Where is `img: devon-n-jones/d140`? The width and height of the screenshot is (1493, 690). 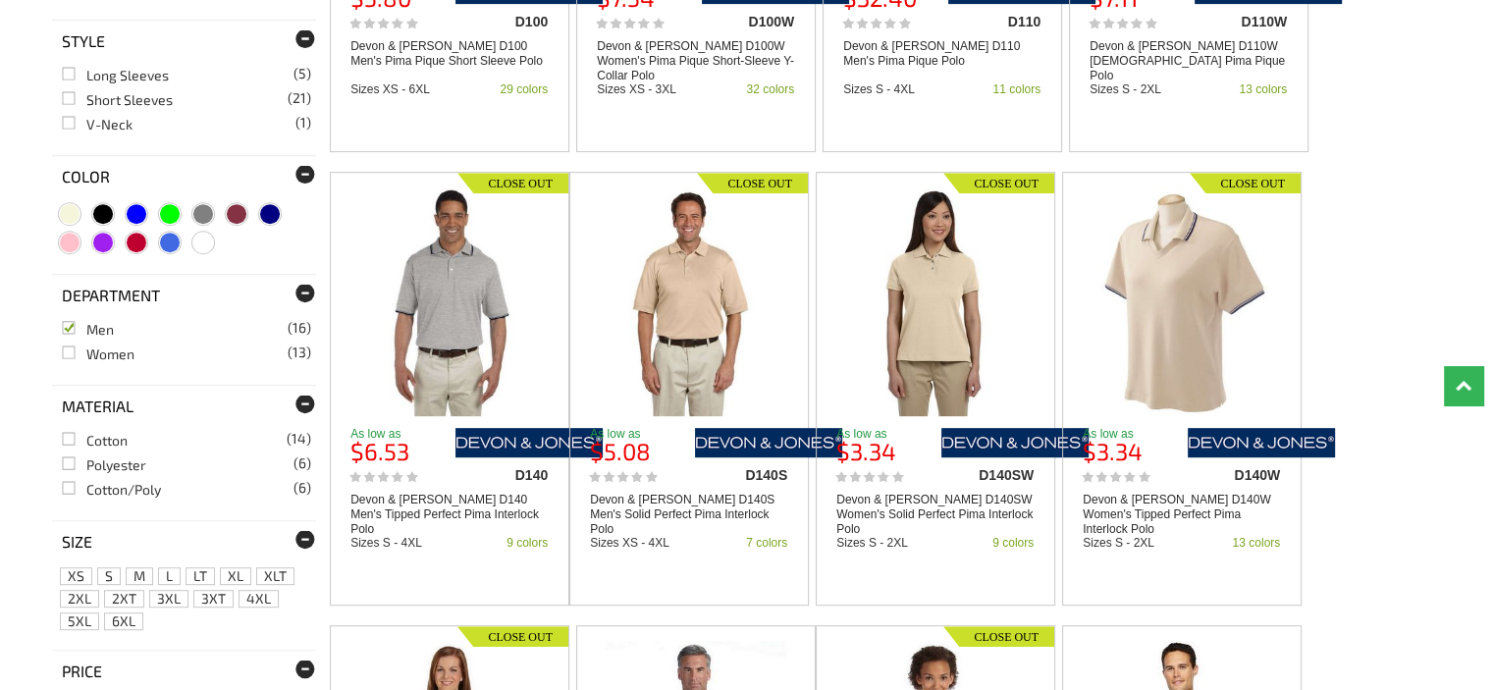 img: devon-n-jones/d140 is located at coordinates (529, 443).